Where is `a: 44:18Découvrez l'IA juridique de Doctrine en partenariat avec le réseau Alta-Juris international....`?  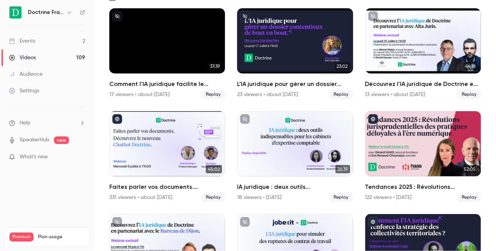 a: 44:18Découvrez l'IA juridique de Doctrine en partenariat avec le réseau Alta-Juris international.... is located at coordinates (423, 54).